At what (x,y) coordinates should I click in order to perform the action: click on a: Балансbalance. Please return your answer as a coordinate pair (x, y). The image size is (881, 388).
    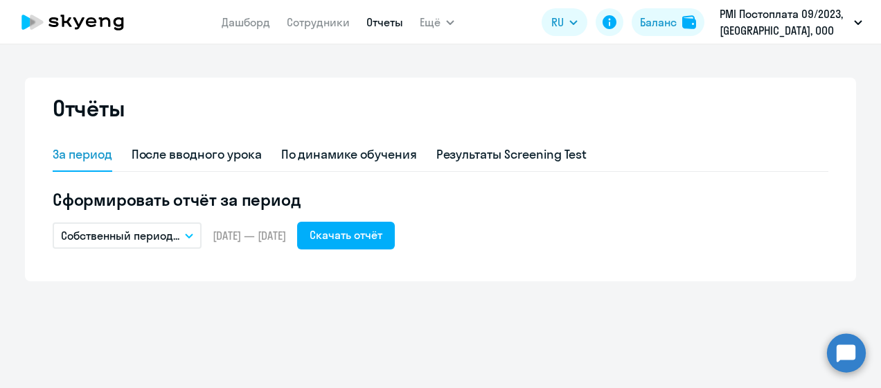
    Looking at the image, I should click on (667, 22).